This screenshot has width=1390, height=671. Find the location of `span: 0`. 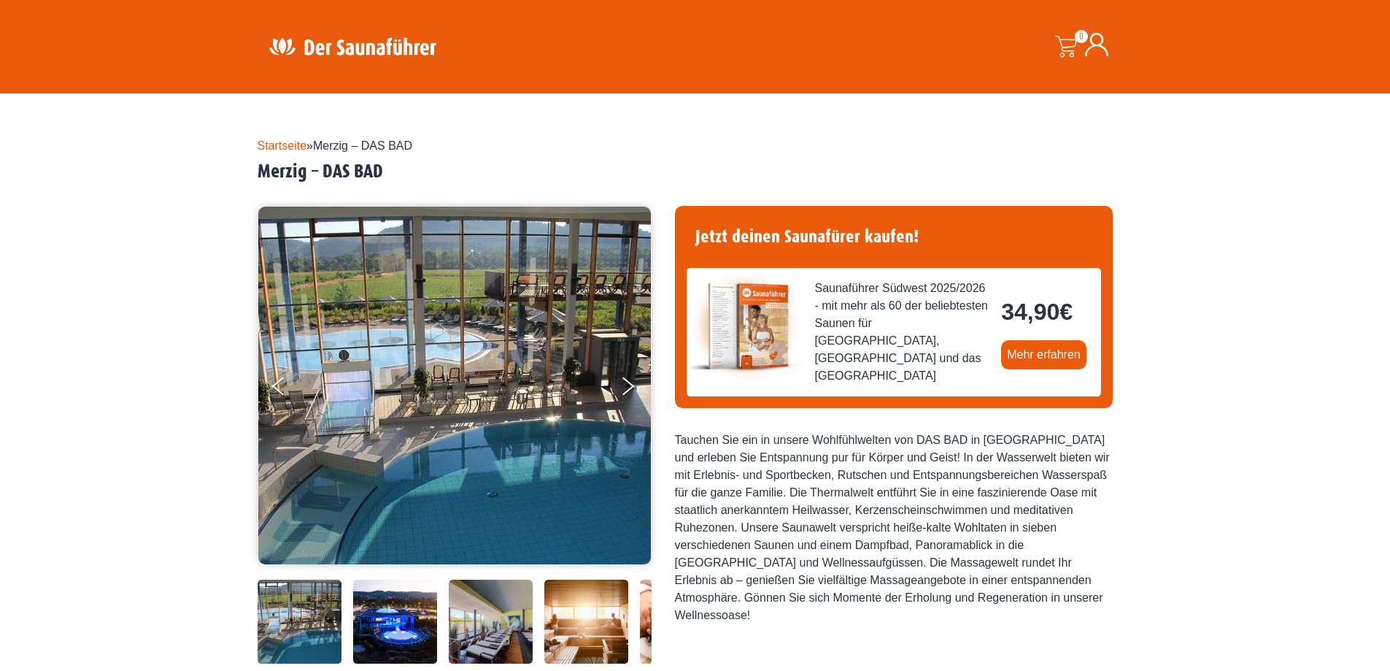

span: 0 is located at coordinates (1081, 36).